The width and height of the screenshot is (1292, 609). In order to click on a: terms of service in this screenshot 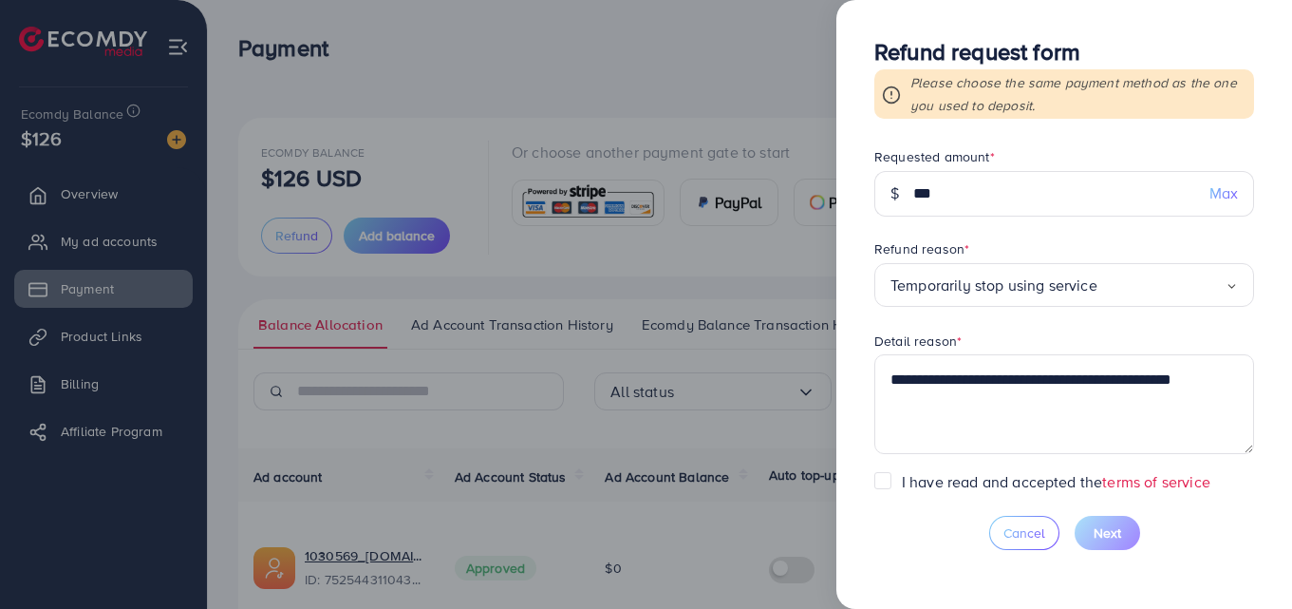, I will do `click(1156, 481)`.